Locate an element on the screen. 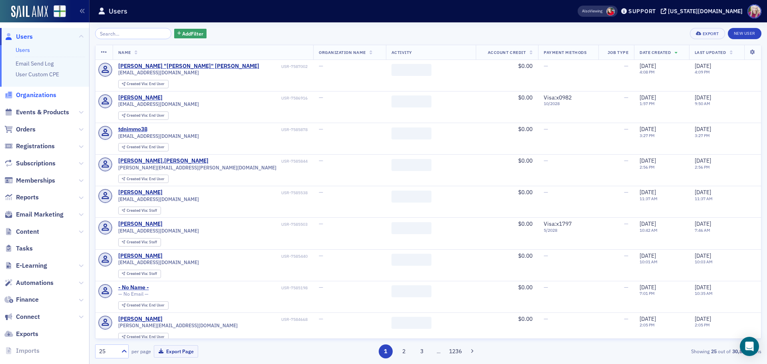  a: Users is located at coordinates (18, 37).